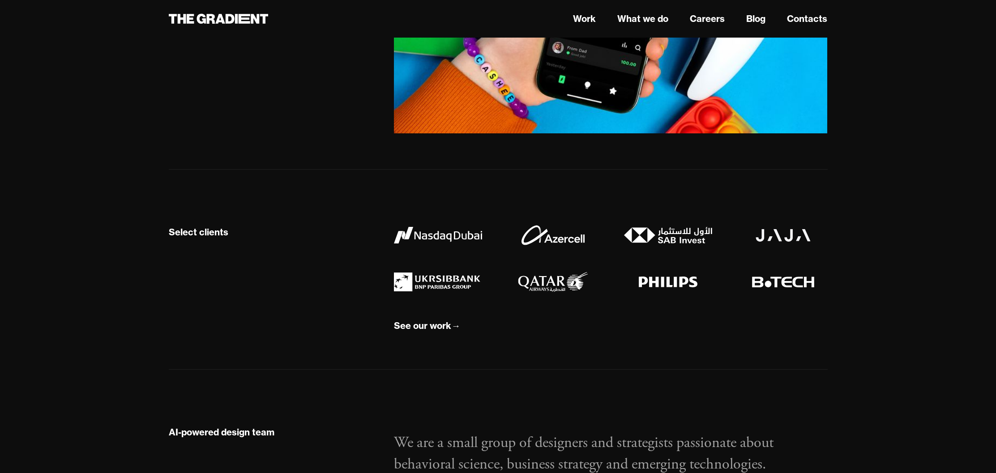 Image resolution: width=996 pixels, height=473 pixels. I want to click on div: See our work, so click(423, 326).